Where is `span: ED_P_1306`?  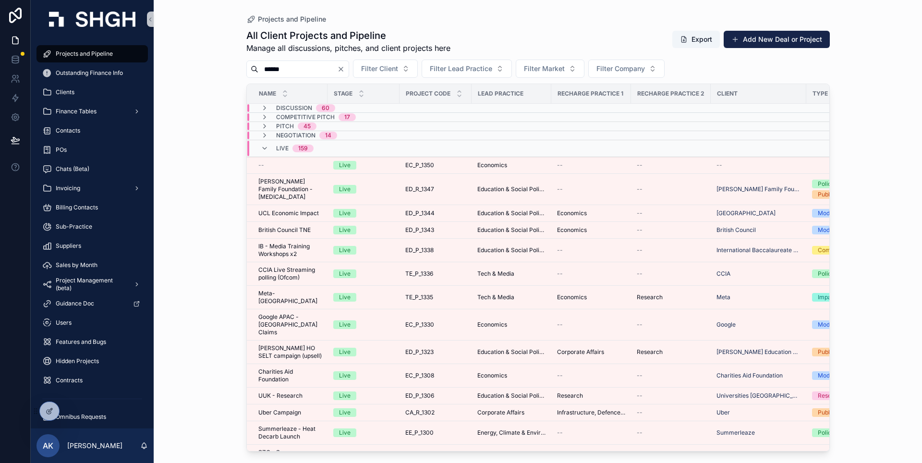 span: ED_P_1306 is located at coordinates (420, 396).